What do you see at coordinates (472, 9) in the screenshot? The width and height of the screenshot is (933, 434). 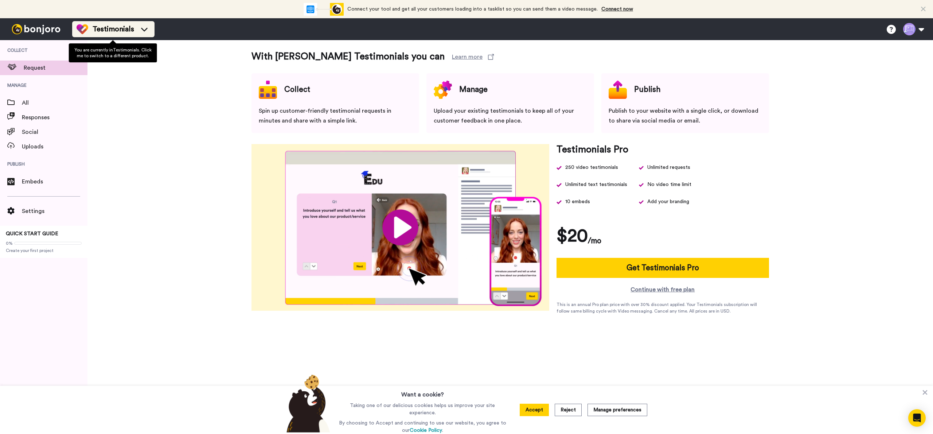 I see `span: Connect your tool and get all your customers loading into a tasklist so you can send them a video...` at bounding box center [472, 9].